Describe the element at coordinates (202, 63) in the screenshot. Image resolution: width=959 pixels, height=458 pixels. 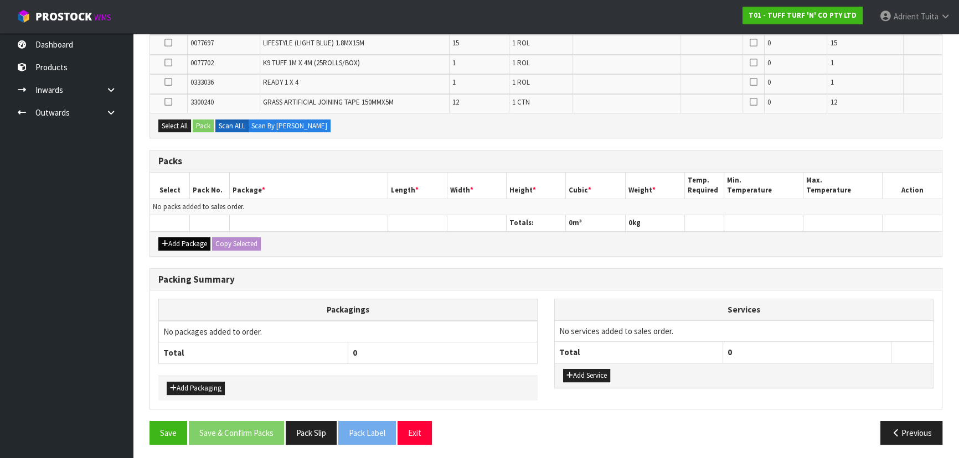
I see `span: 0077702` at that location.